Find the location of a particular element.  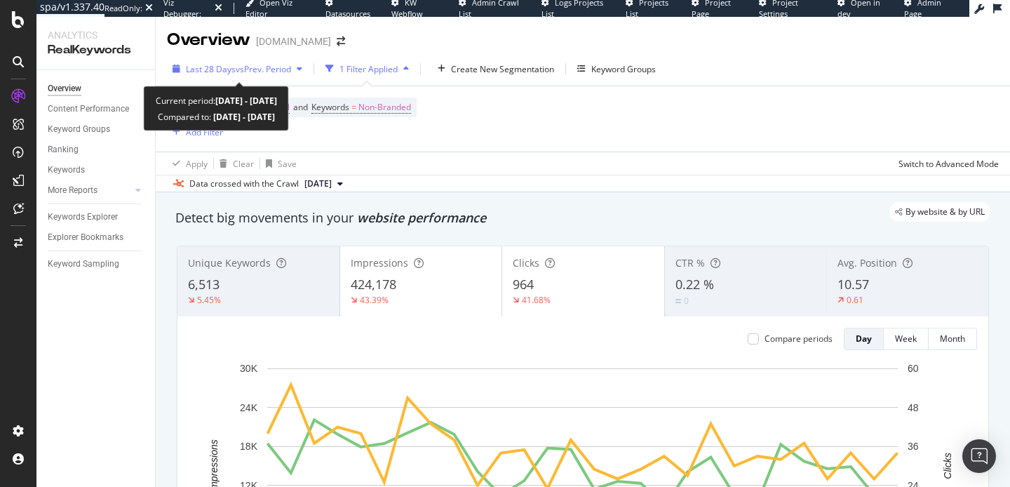

div: Month is located at coordinates (952, 338).